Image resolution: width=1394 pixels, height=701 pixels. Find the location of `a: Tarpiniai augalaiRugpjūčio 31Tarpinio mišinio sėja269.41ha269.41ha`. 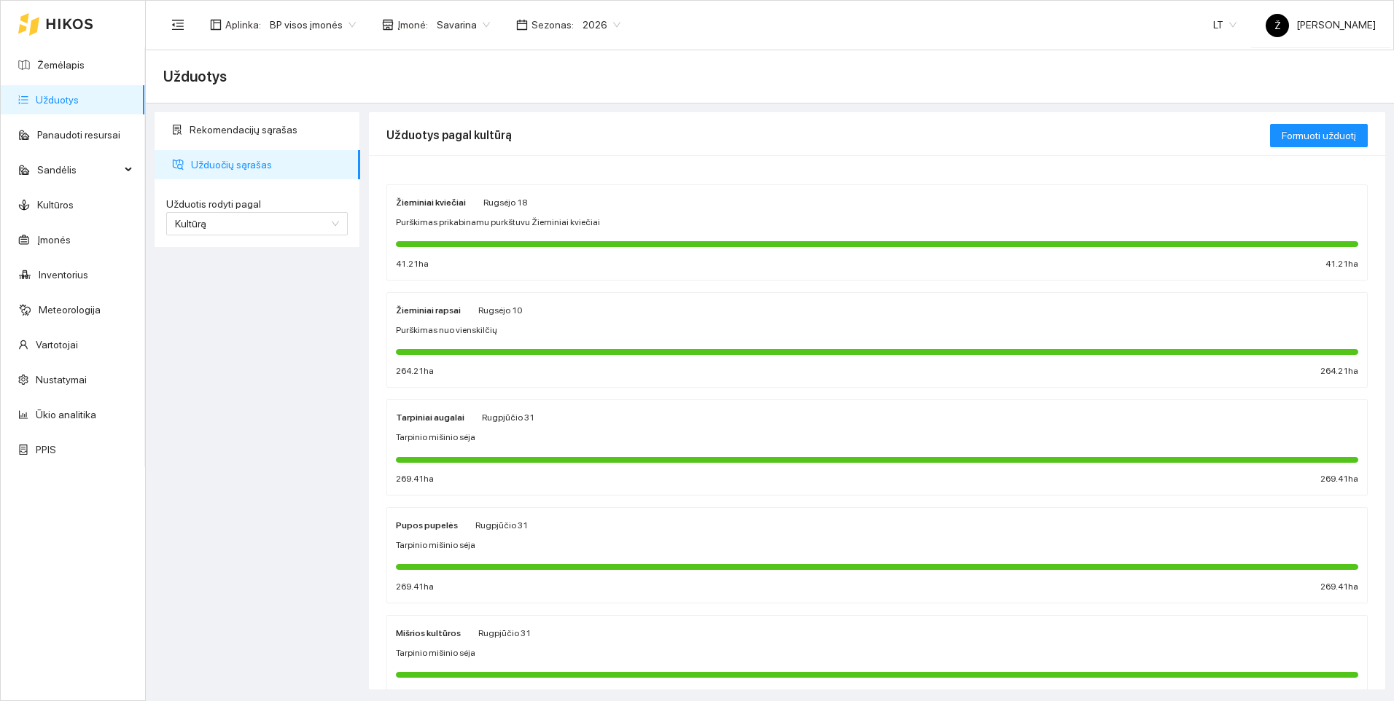

a: Tarpiniai augalaiRugpjūčio 31Tarpinio mišinio sėja269.41ha269.41ha is located at coordinates (877, 448).